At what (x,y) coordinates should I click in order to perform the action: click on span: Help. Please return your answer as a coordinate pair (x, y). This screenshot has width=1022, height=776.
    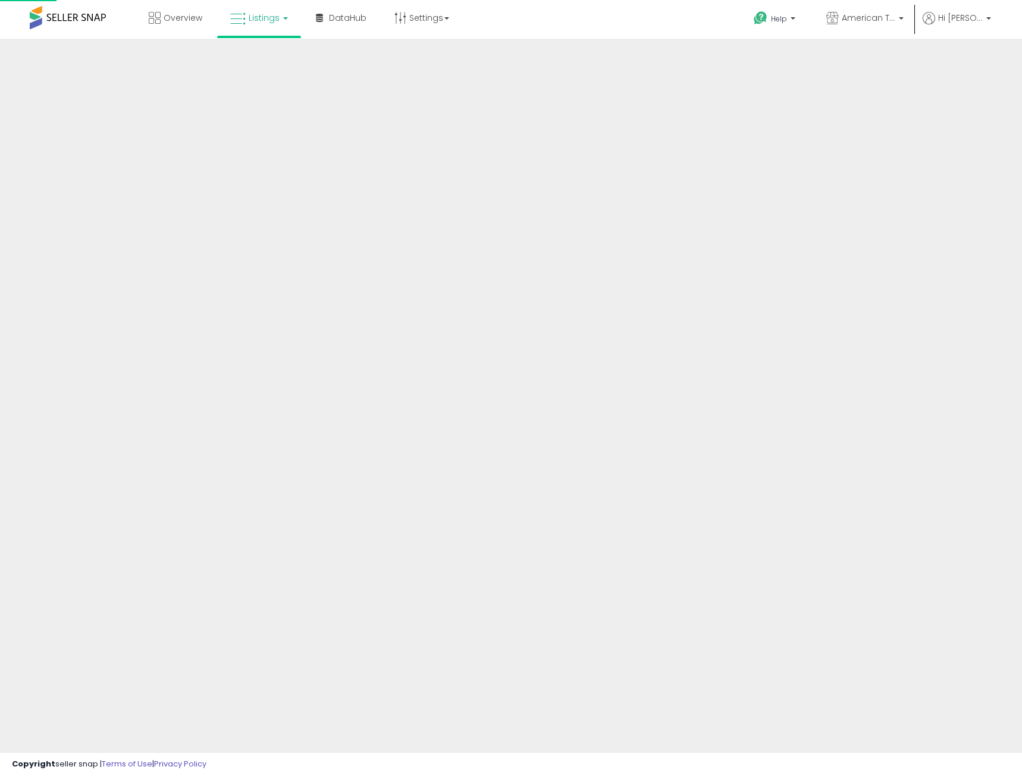
    Looking at the image, I should click on (779, 18).